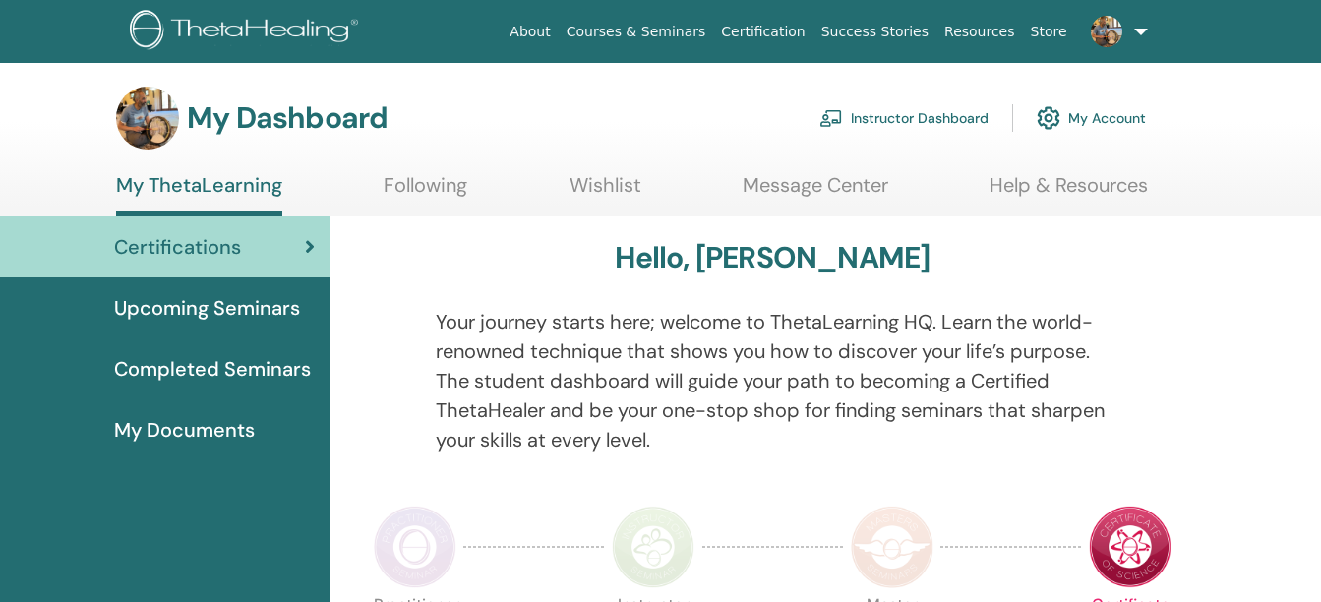  What do you see at coordinates (980, 31) in the screenshot?
I see `a: Resources` at bounding box center [980, 31].